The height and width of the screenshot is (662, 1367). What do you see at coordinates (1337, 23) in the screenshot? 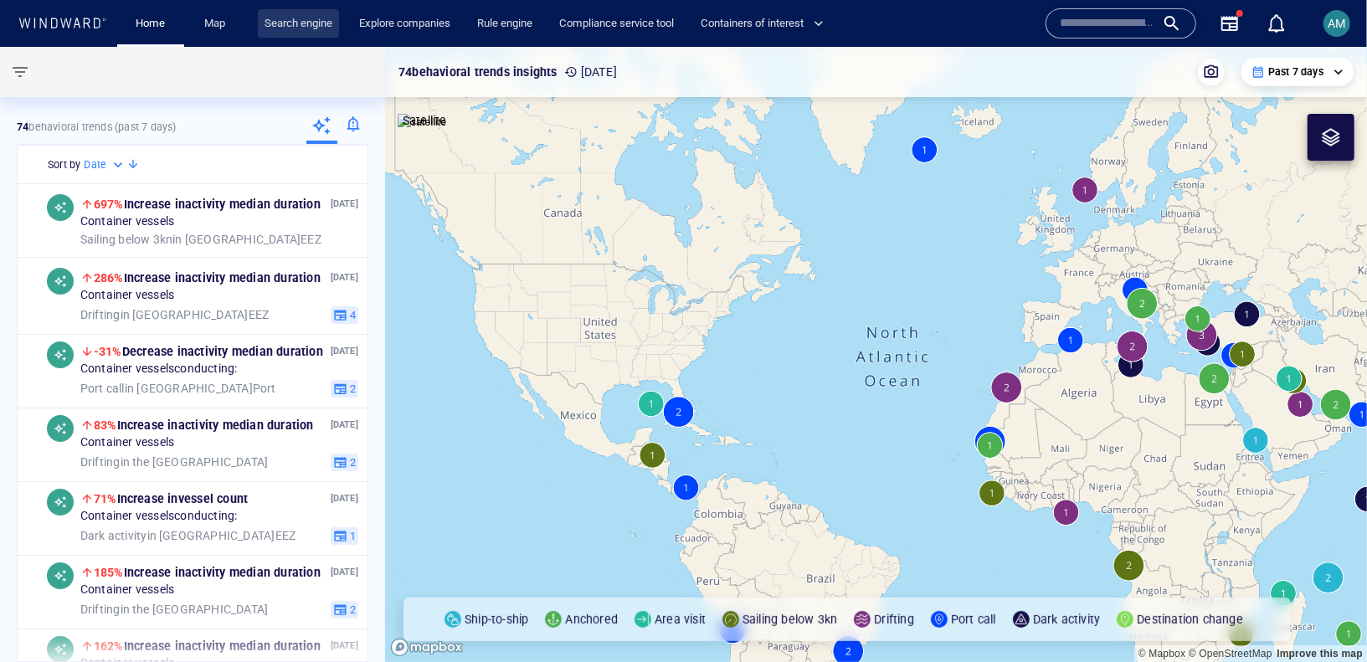
I see `span: AM` at bounding box center [1337, 23].